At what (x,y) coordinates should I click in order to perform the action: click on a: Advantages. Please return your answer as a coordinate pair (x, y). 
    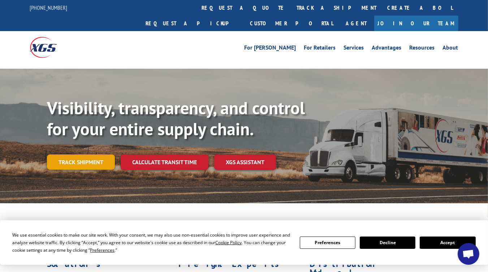
    Looking at the image, I should click on (387, 49).